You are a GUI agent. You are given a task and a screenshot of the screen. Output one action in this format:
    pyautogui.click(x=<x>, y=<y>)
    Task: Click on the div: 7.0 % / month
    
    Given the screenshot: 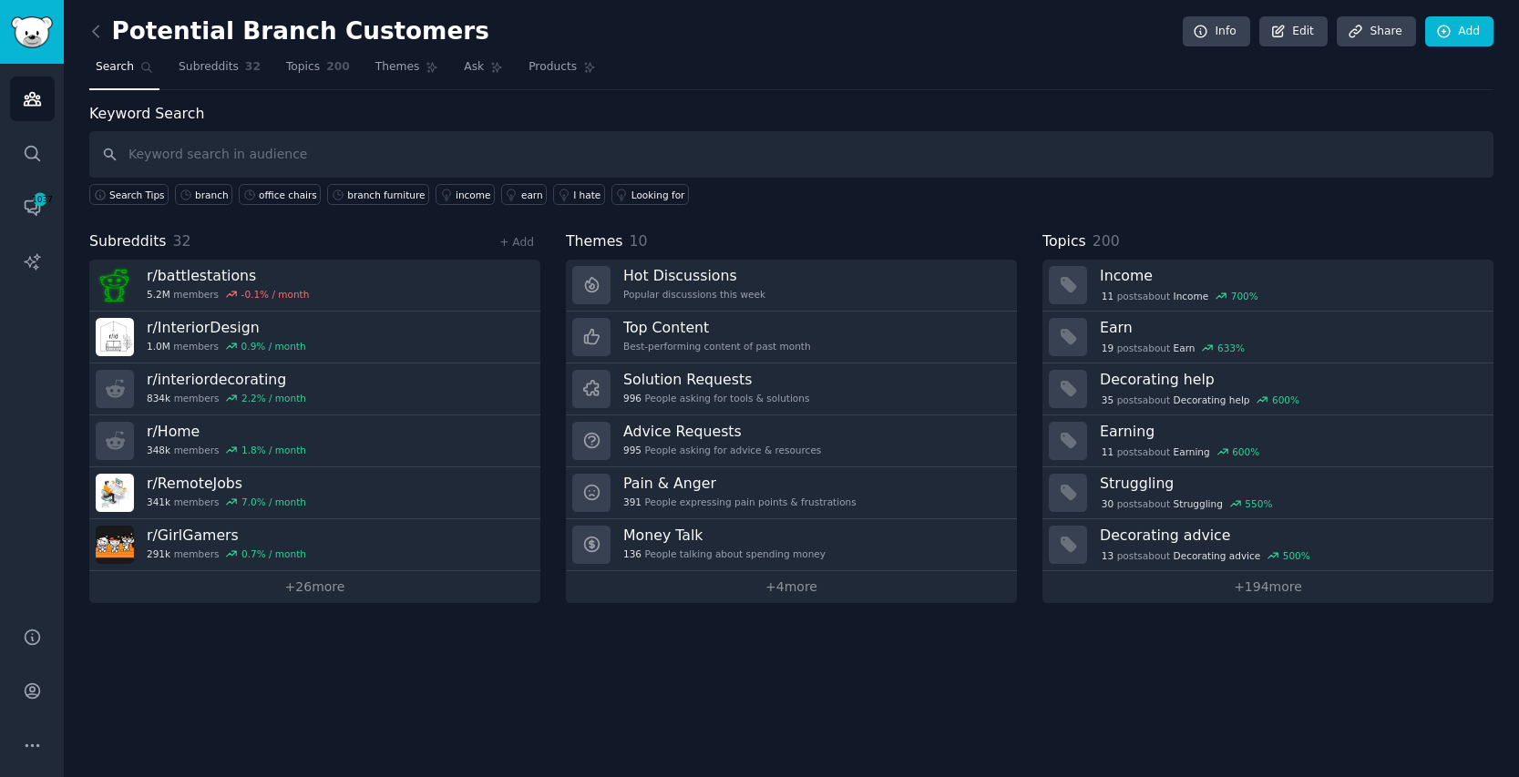 What is the action you would take?
    pyautogui.click(x=273, y=502)
    